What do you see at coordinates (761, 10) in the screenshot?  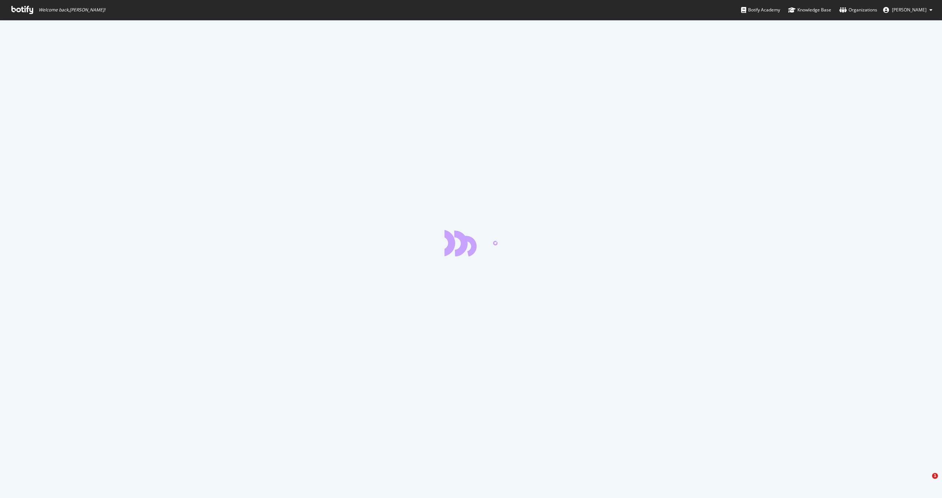 I see `div: Botify Academy` at bounding box center [761, 10].